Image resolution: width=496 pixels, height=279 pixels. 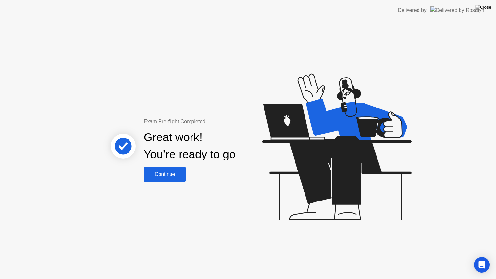 I want to click on div: Open Intercom Messenger, so click(x=481, y=265).